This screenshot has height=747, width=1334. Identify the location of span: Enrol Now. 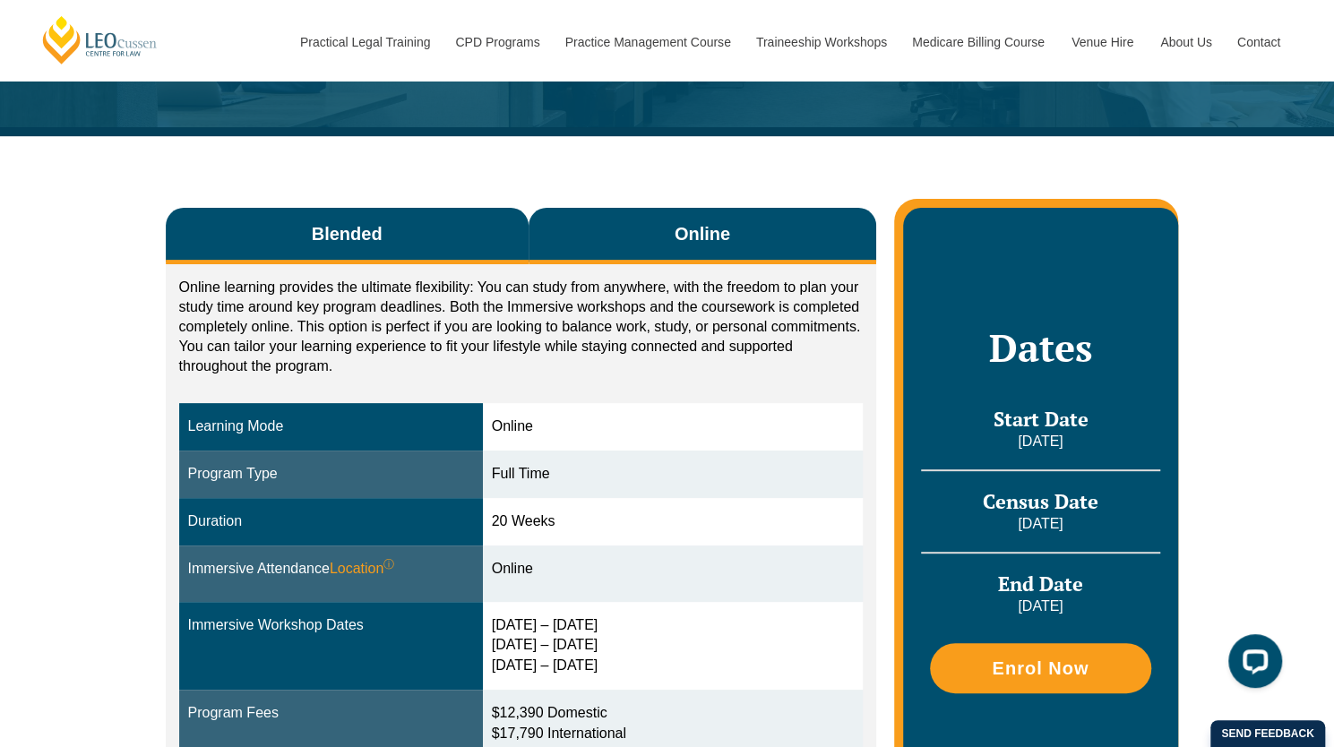
(1040, 668).